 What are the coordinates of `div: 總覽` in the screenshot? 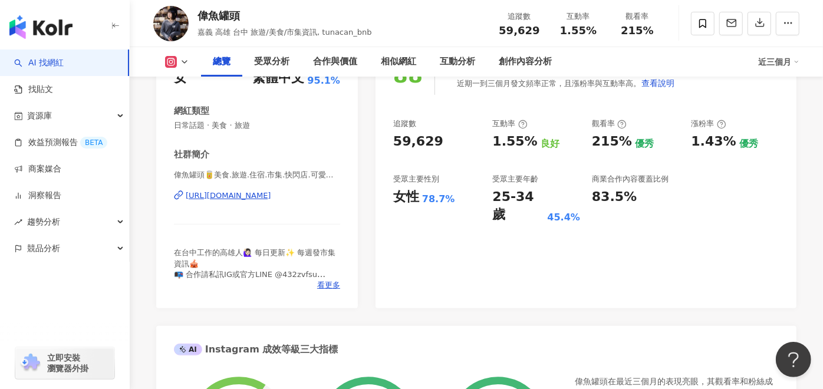 It's located at (222, 62).